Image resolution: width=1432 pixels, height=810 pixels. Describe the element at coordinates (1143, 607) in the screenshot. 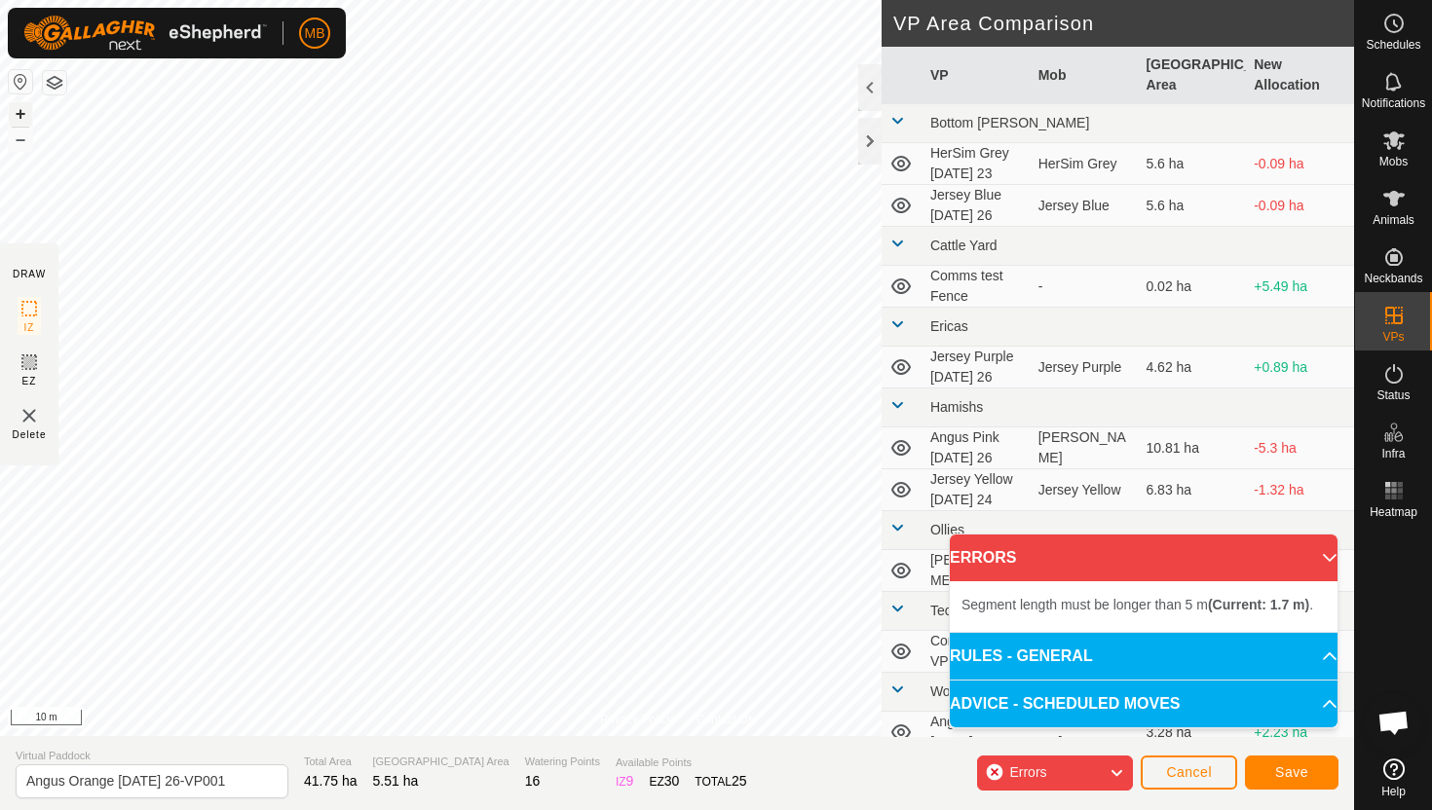

I see `p-accordion-content: ERRORS` at that location.